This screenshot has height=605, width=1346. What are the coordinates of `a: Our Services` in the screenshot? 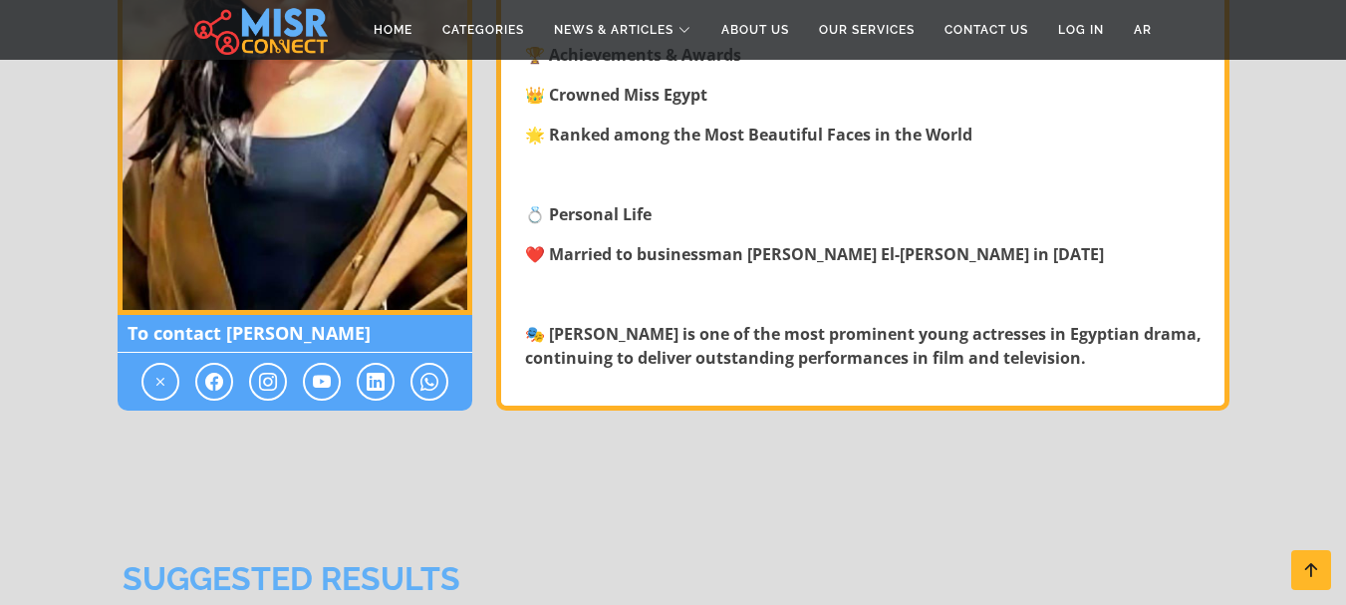 It's located at (867, 30).